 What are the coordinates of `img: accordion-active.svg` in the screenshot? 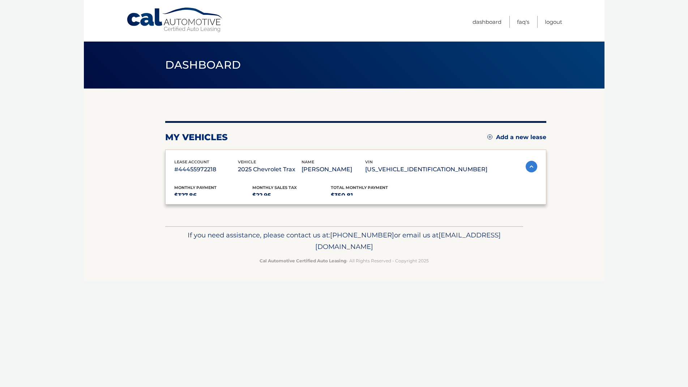 It's located at (532, 167).